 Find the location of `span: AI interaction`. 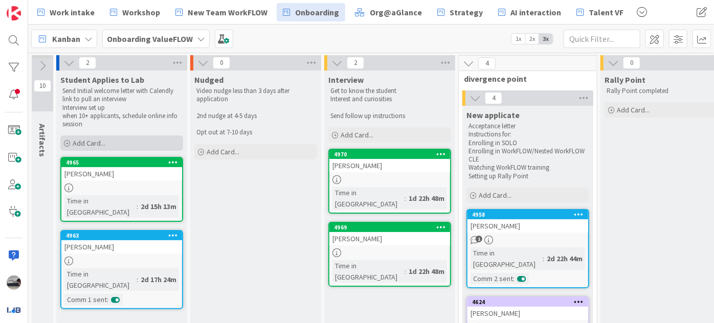

span: AI interaction is located at coordinates (535, 12).